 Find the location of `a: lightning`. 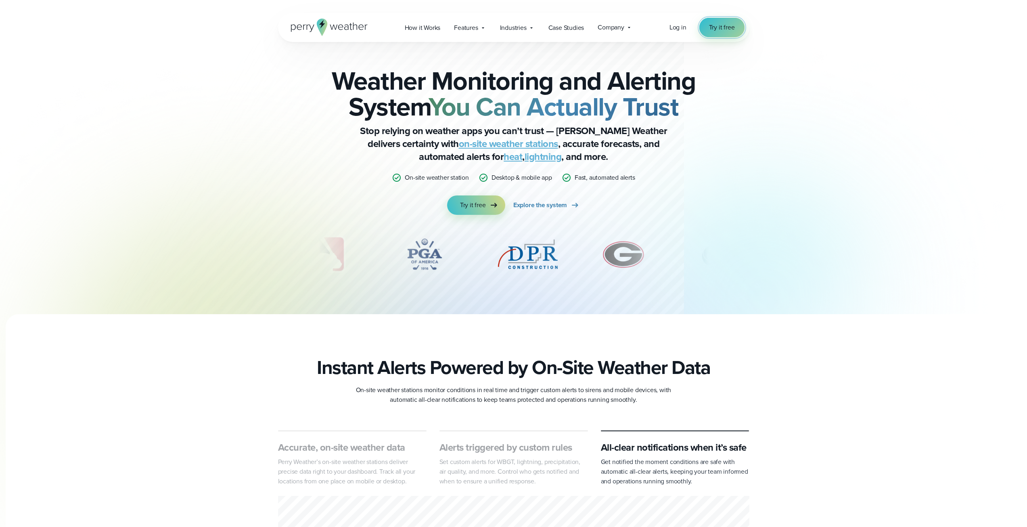

a: lightning is located at coordinates (543, 157).